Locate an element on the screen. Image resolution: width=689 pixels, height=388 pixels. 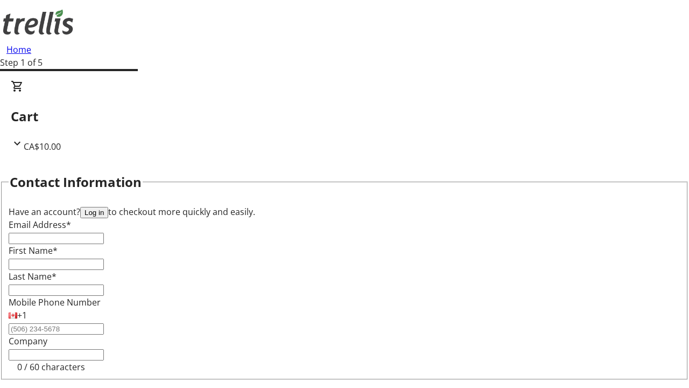
h2: Contact Information is located at coordinates (75, 182).